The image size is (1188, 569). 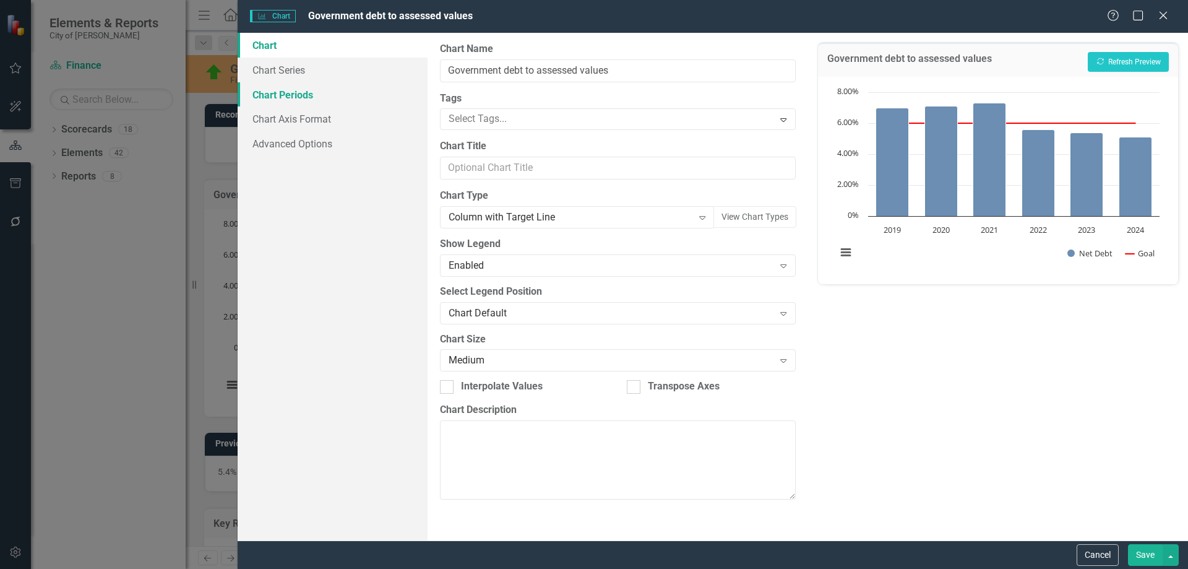 What do you see at coordinates (910, 61) in the screenshot?
I see `h3: Government debt to assessed values` at bounding box center [910, 61].